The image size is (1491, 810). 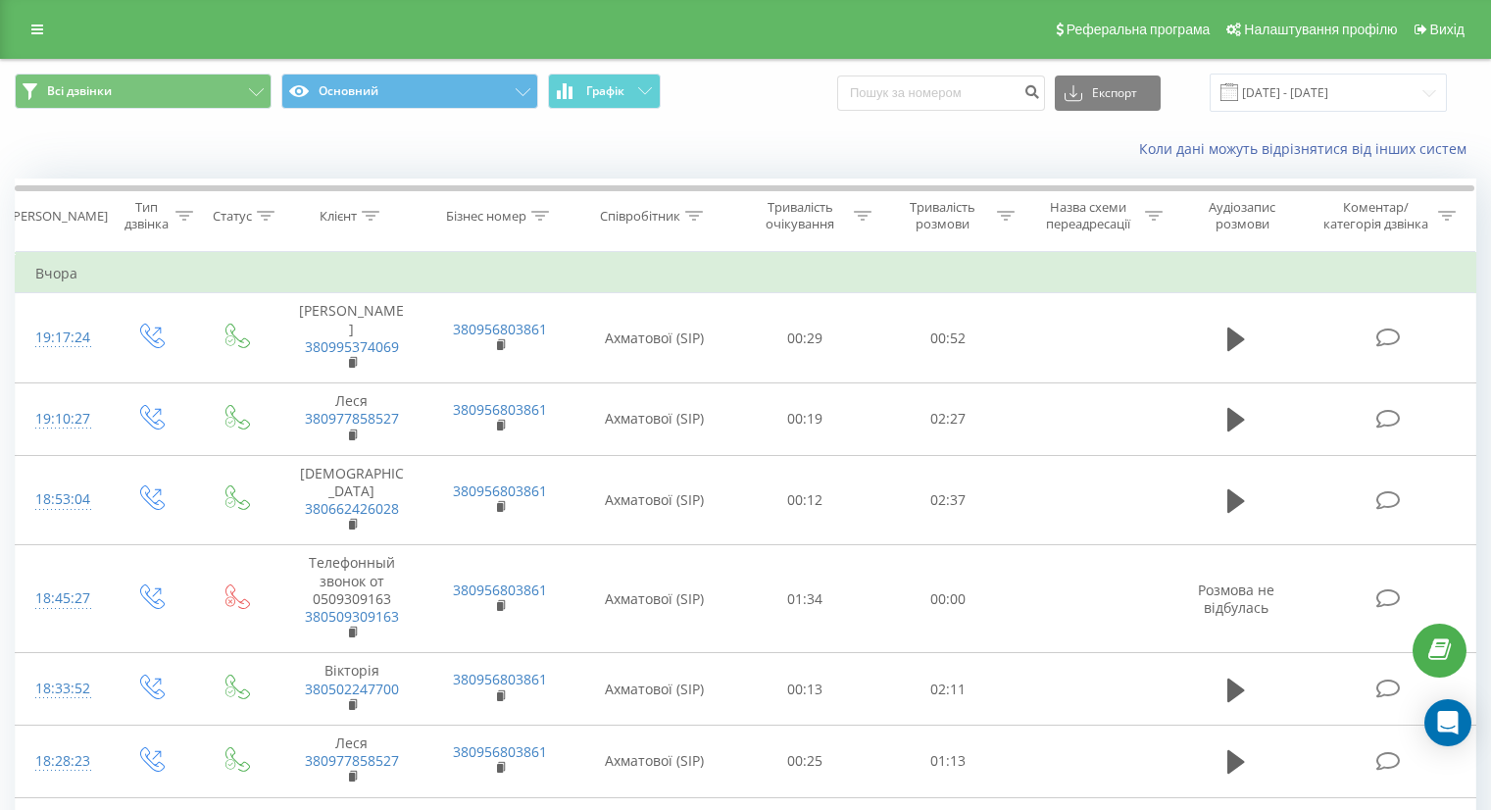 I want to click on div: Статус, so click(x=232, y=216).